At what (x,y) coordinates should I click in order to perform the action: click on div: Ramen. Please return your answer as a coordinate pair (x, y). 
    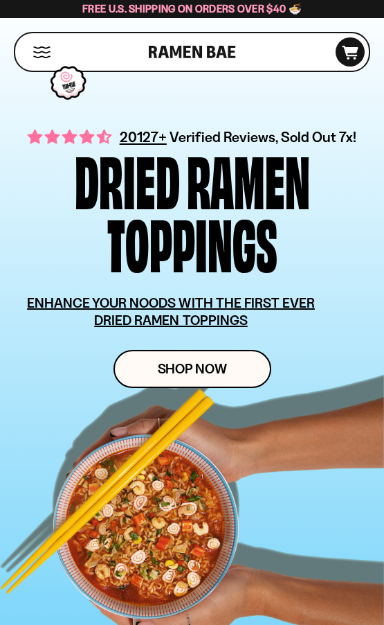
    Looking at the image, I should click on (249, 179).